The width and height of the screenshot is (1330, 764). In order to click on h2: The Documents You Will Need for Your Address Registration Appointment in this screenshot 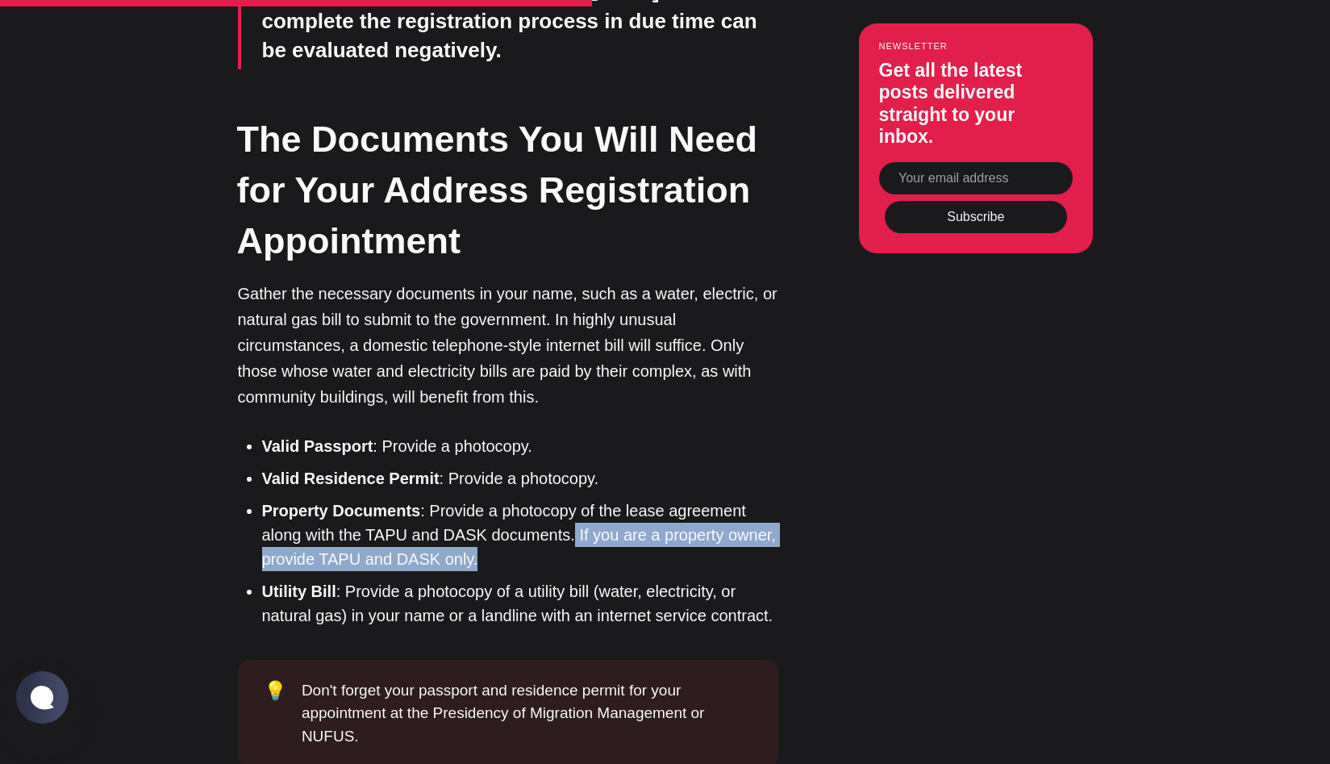, I will do `click(507, 189)`.